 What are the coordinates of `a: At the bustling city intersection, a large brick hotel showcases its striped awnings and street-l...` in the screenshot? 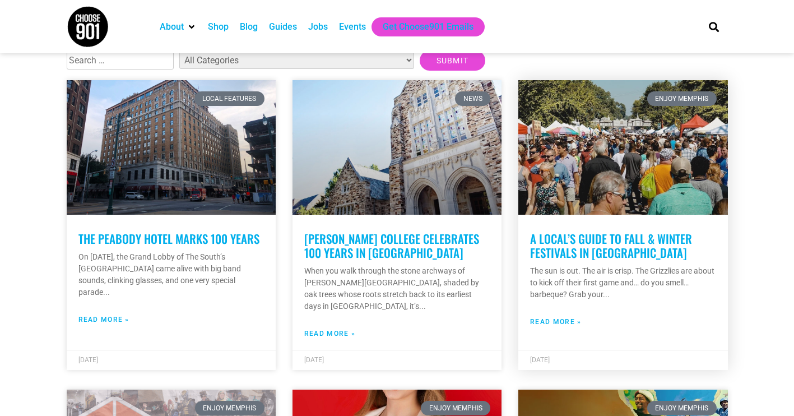 It's located at (171, 147).